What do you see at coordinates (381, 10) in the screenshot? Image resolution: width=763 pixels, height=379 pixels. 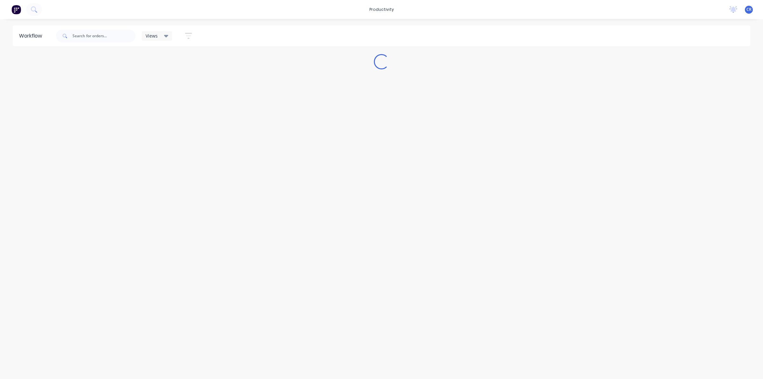 I see `div: productivity` at bounding box center [381, 10].